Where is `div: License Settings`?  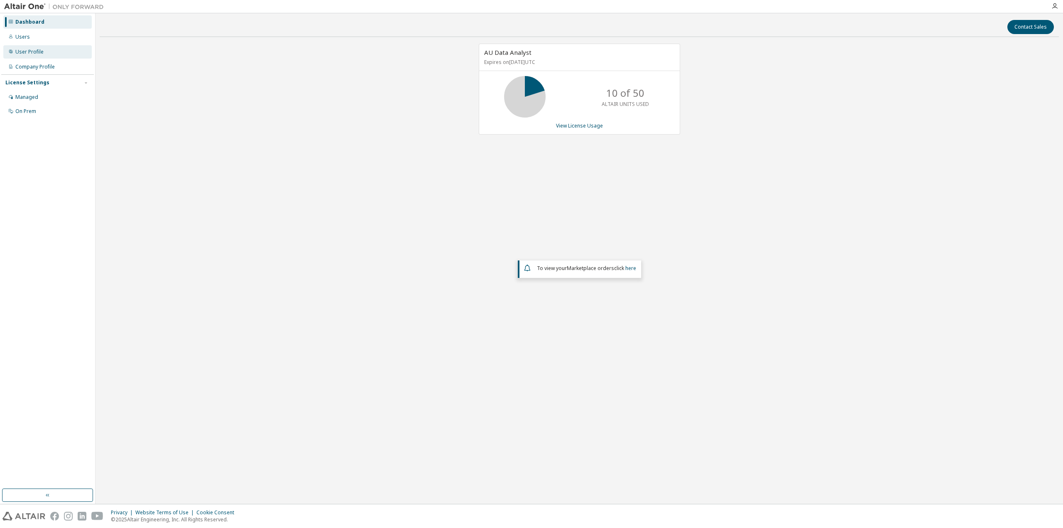 div: License Settings is located at coordinates (27, 83).